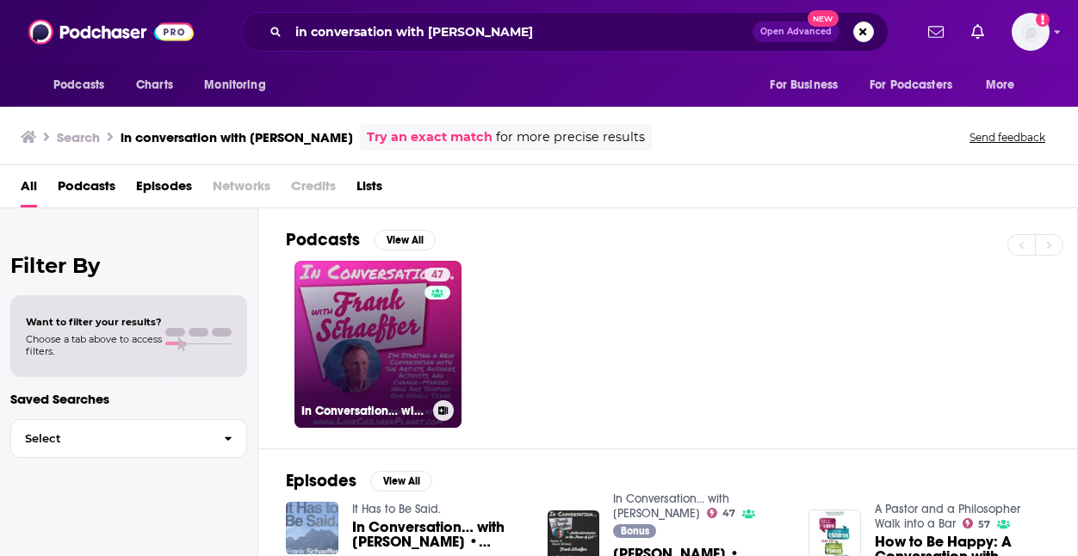 Image resolution: width=1078 pixels, height=556 pixels. I want to click on span: 57, so click(985, 525).